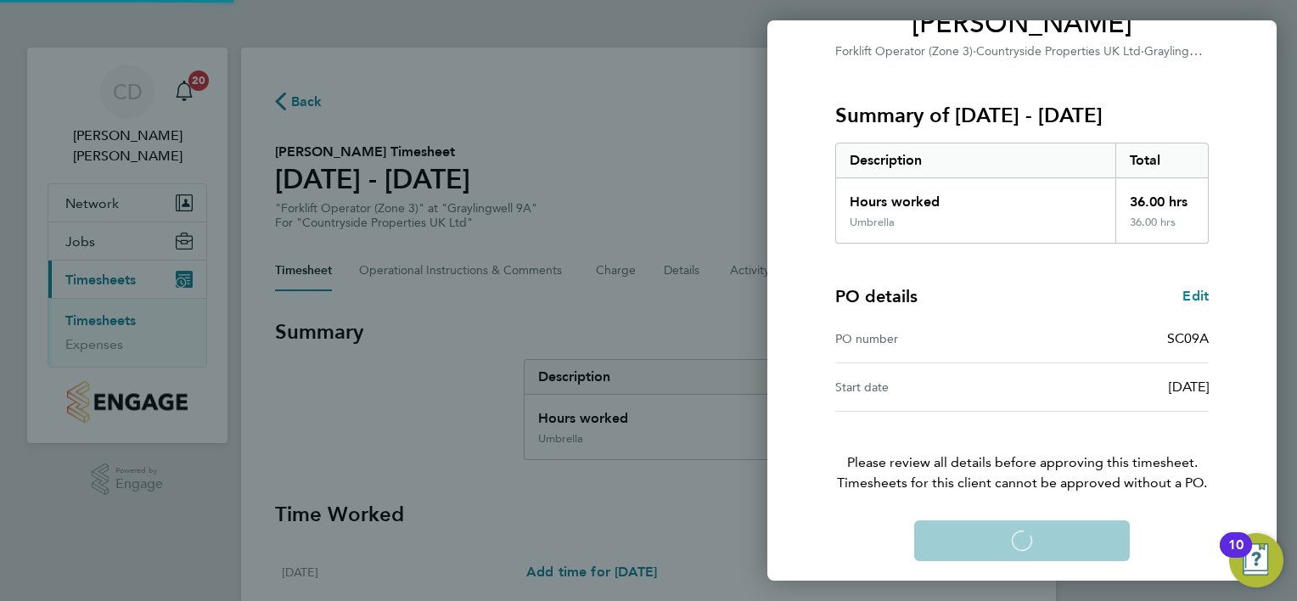  Describe the element at coordinates (1058, 51) in the screenshot. I see `span: Countryside Properties UK Ltd` at that location.